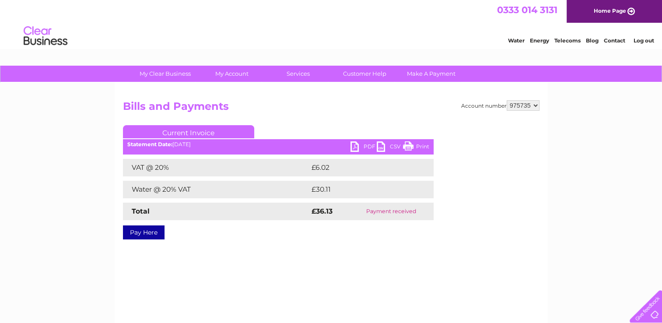  Describe the element at coordinates (361, 168) in the screenshot. I see `td: £6.02` at that location.